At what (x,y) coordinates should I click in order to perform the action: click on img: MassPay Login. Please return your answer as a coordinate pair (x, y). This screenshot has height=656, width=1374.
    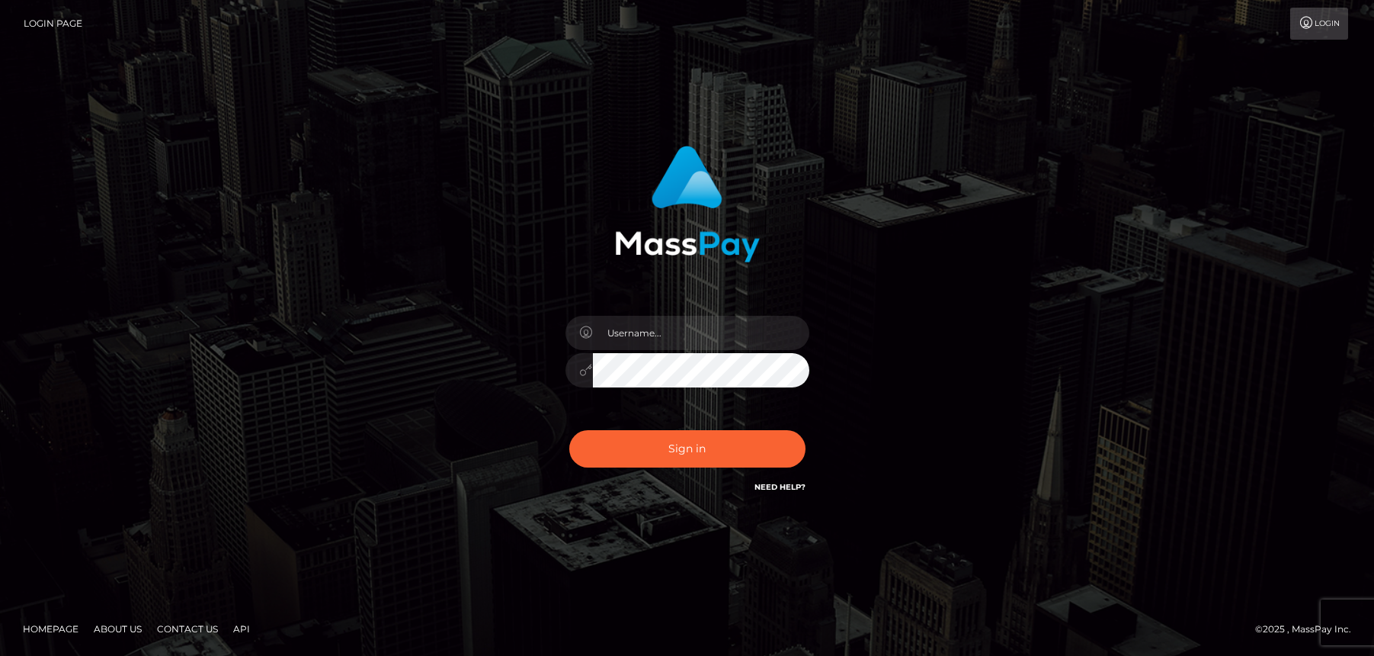
    Looking at the image, I should click on (688, 204).